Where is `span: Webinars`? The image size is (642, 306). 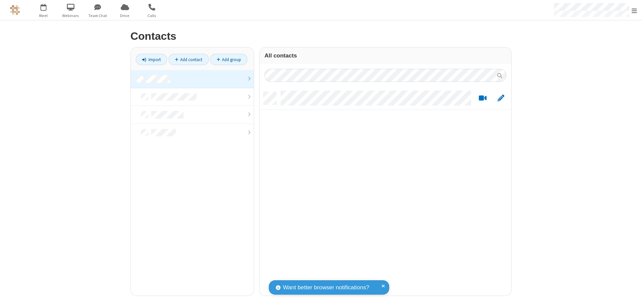
span: Webinars is located at coordinates (71, 16).